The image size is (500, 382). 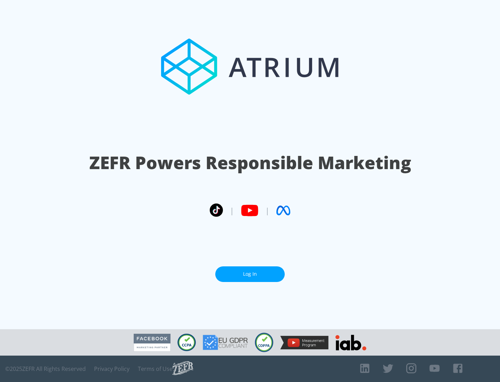 What do you see at coordinates (155, 368) in the screenshot?
I see `a: Terms of Use` at bounding box center [155, 368].